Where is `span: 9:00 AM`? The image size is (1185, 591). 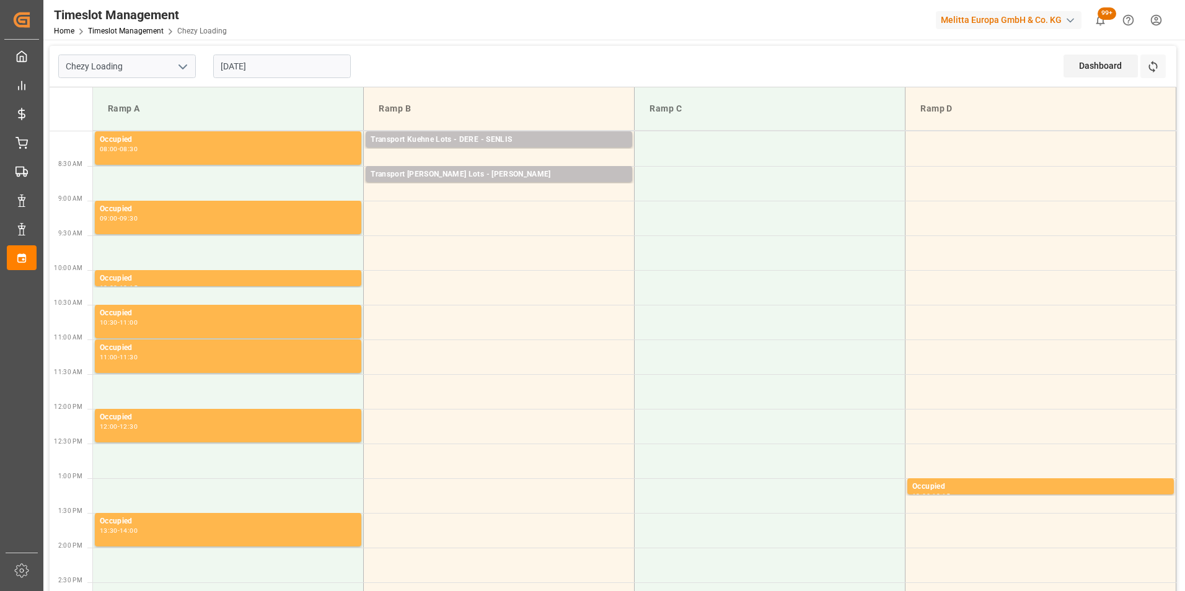
span: 9:00 AM is located at coordinates (70, 198).